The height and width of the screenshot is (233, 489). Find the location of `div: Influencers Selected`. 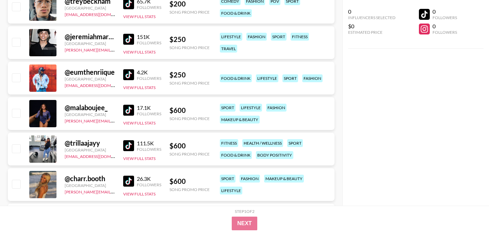

div: Influencers Selected is located at coordinates (372, 17).